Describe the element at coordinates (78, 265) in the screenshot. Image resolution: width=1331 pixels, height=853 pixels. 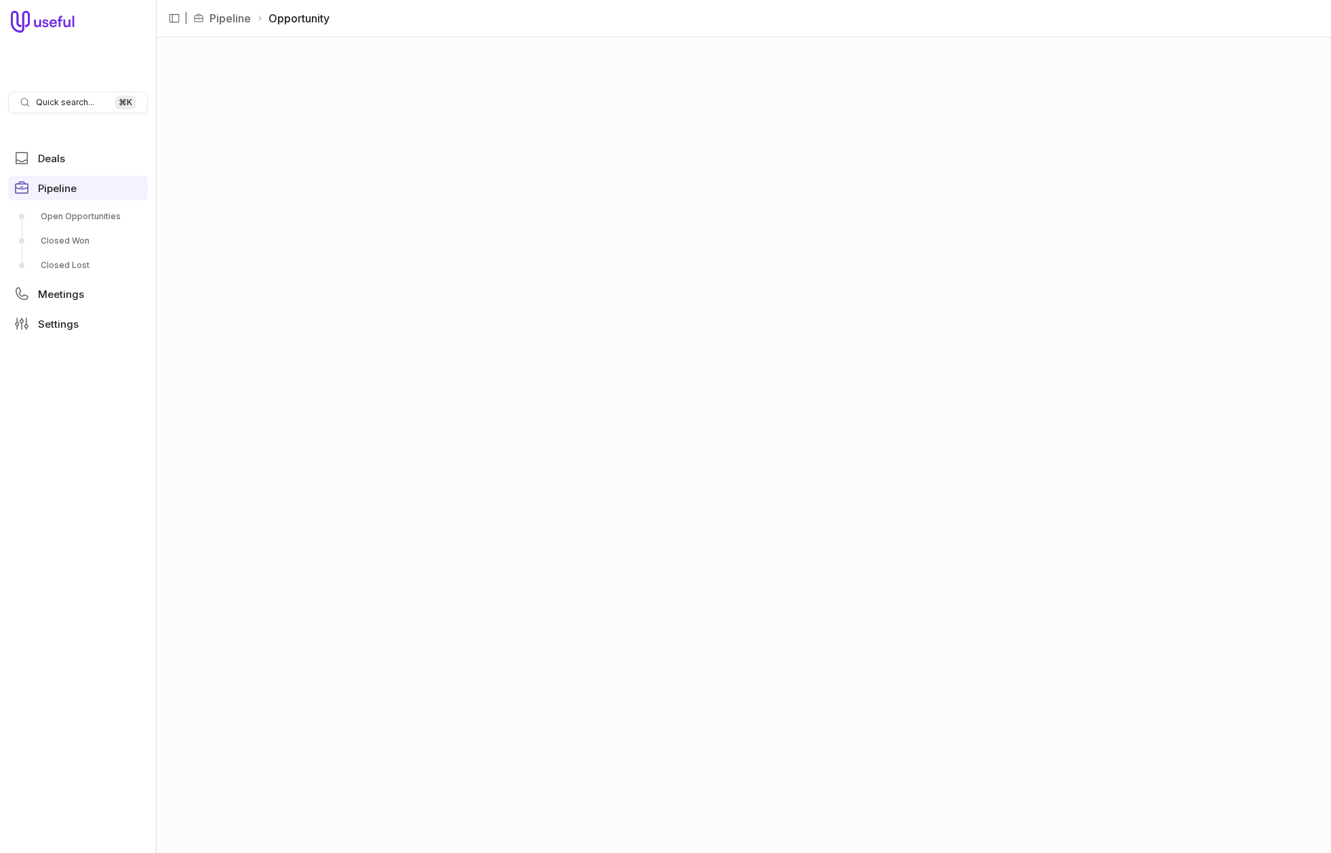
I see `a: Closed Lost` at that location.